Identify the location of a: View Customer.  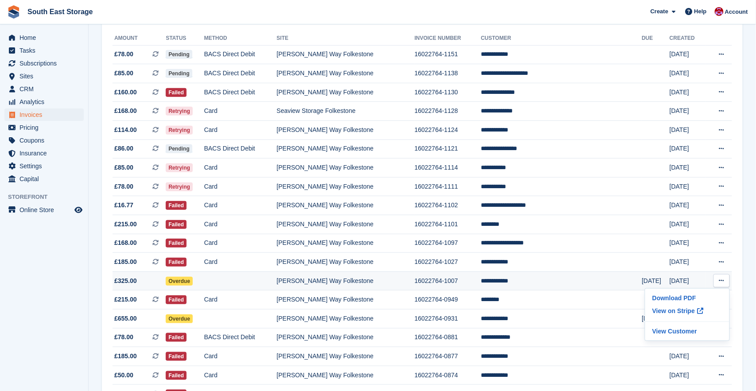
(687, 332).